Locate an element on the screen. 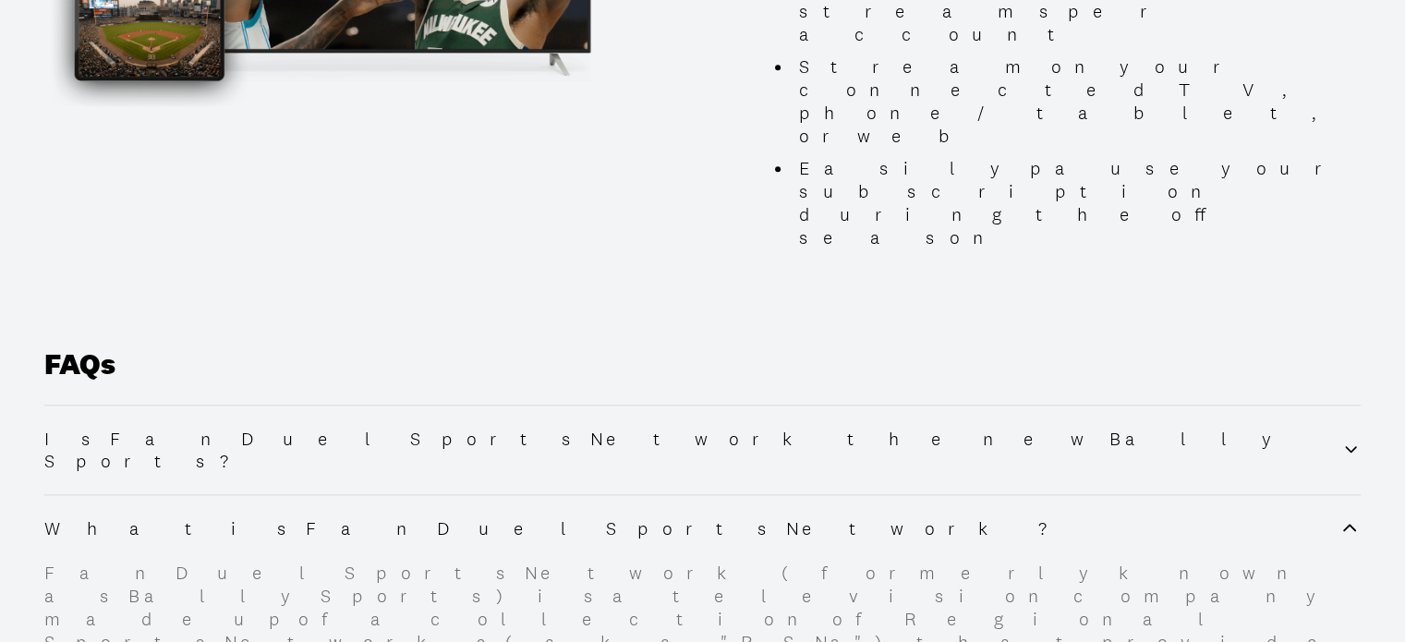  h2: Is FanDuel Sports Network the new Bally Sports? is located at coordinates (693, 450).